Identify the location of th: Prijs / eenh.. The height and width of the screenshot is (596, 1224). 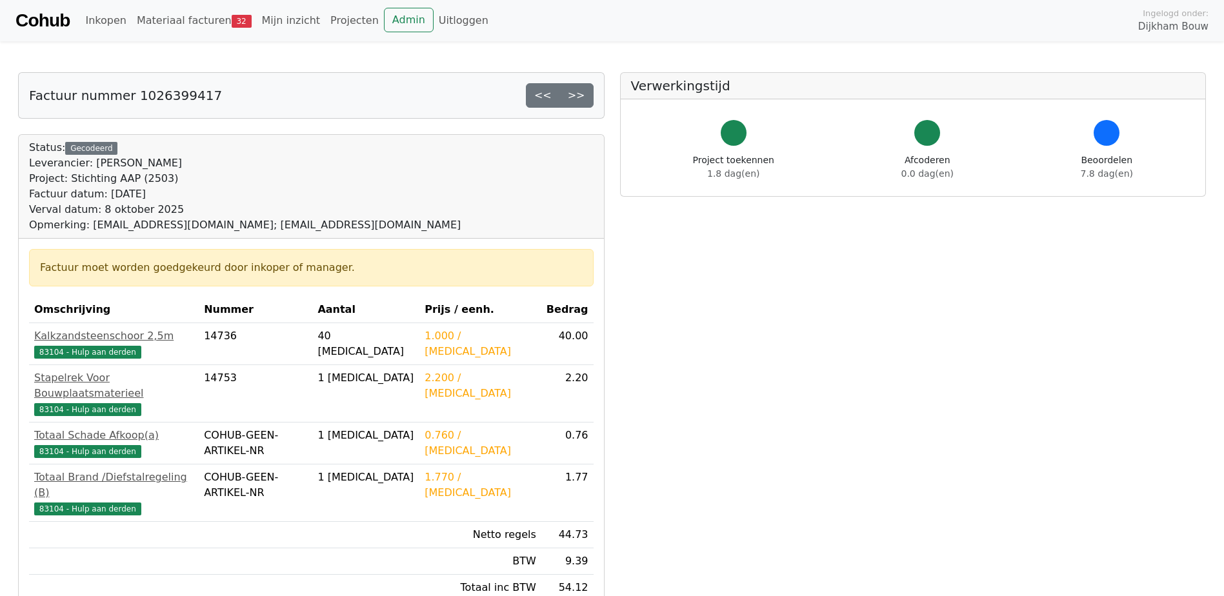
(480, 310).